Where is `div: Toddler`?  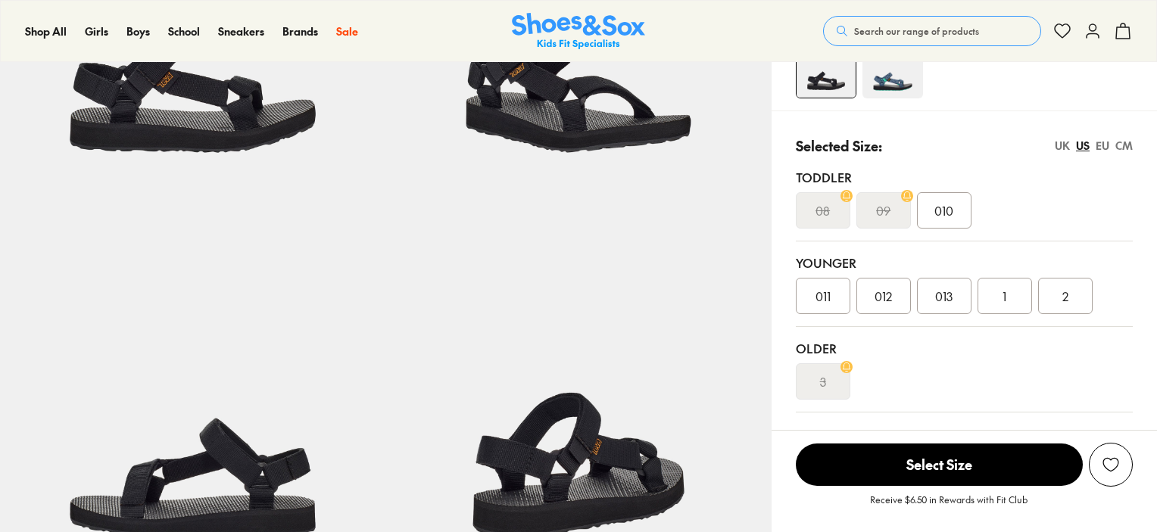
div: Toddler is located at coordinates (964, 177).